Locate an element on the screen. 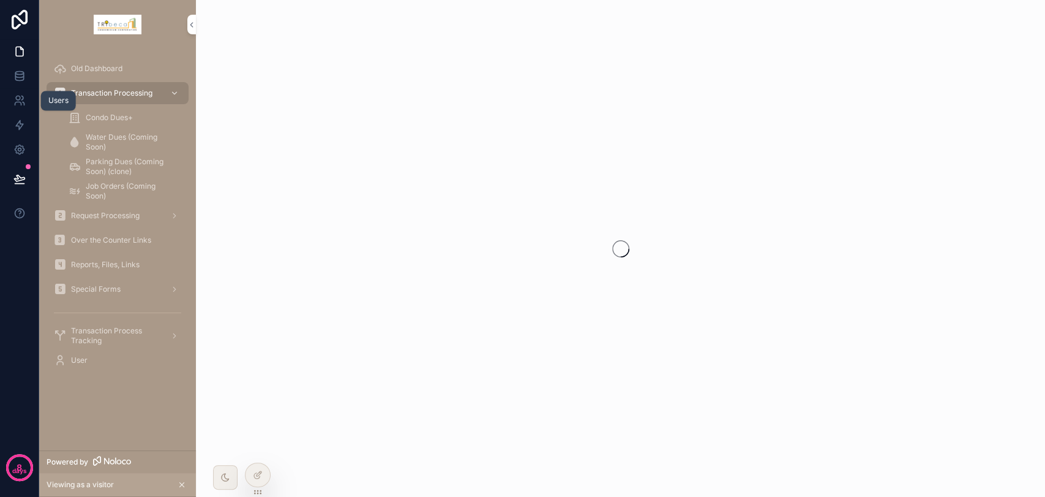 The height and width of the screenshot is (497, 1045). a: Condo Dues+ is located at coordinates (125, 118).